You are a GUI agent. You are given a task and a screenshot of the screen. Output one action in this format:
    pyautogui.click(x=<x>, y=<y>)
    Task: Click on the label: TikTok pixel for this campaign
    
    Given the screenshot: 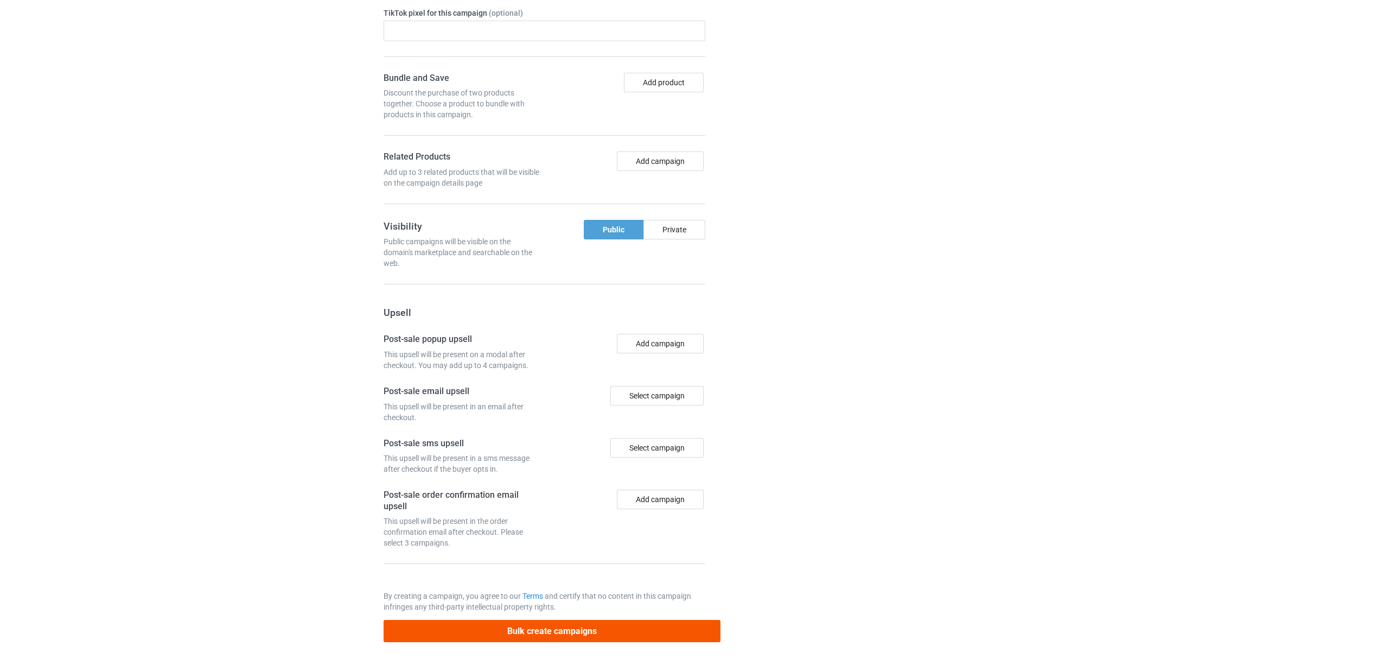 What is the action you would take?
    pyautogui.click(x=545, y=13)
    